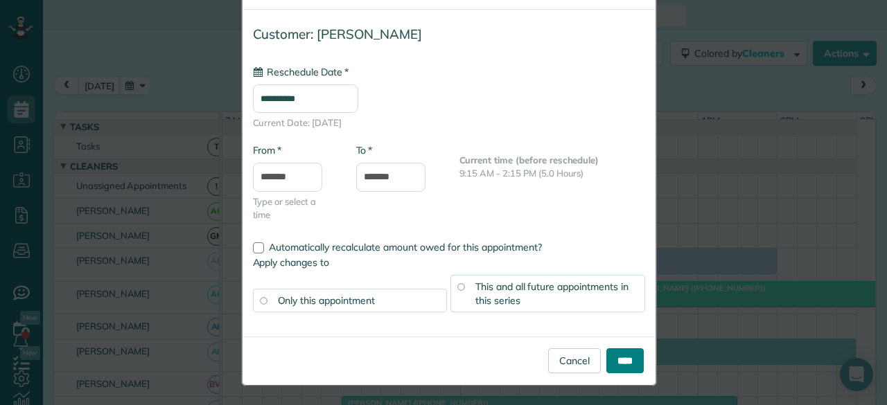 The height and width of the screenshot is (405, 887). What do you see at coordinates (461, 287) in the screenshot?
I see `input: This and all future appointments in this series` at bounding box center [461, 287].